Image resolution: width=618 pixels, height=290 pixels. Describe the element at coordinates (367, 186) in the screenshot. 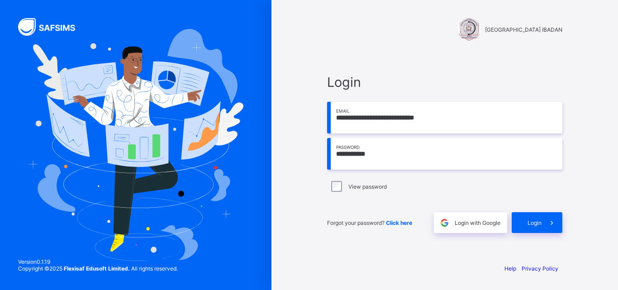

I see `label: View password` at that location.